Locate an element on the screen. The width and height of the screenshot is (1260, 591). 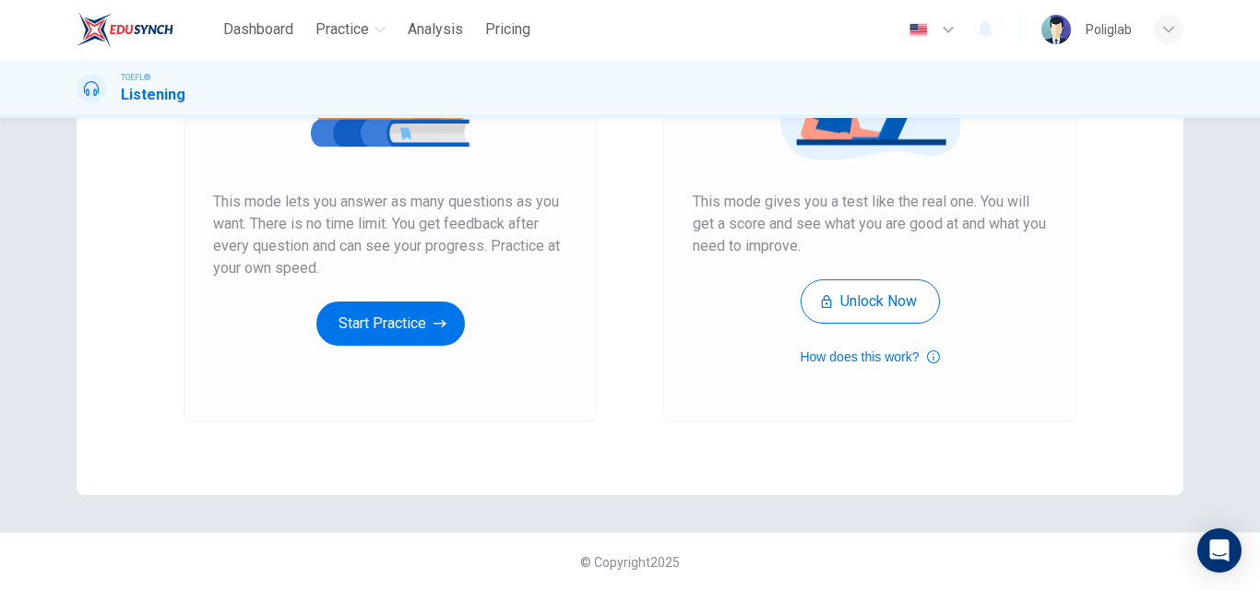
h1: Listening is located at coordinates (153, 95).